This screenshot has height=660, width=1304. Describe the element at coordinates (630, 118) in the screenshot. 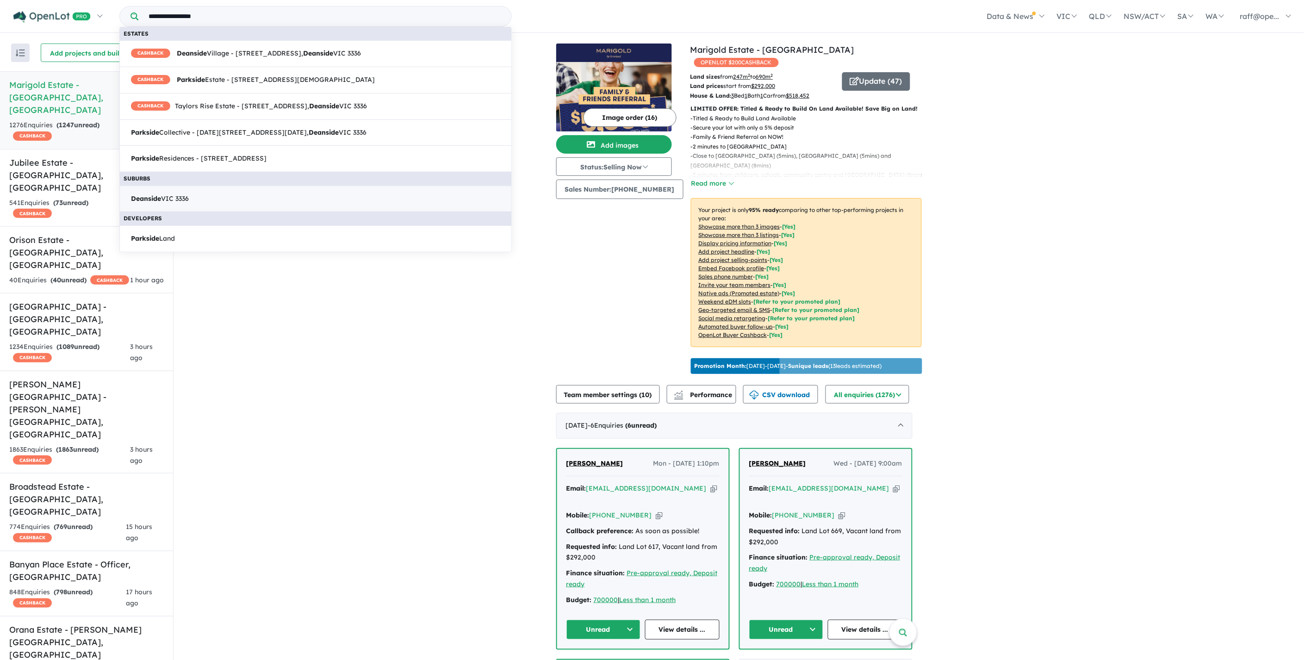

I see `button: Image order (16)` at that location.